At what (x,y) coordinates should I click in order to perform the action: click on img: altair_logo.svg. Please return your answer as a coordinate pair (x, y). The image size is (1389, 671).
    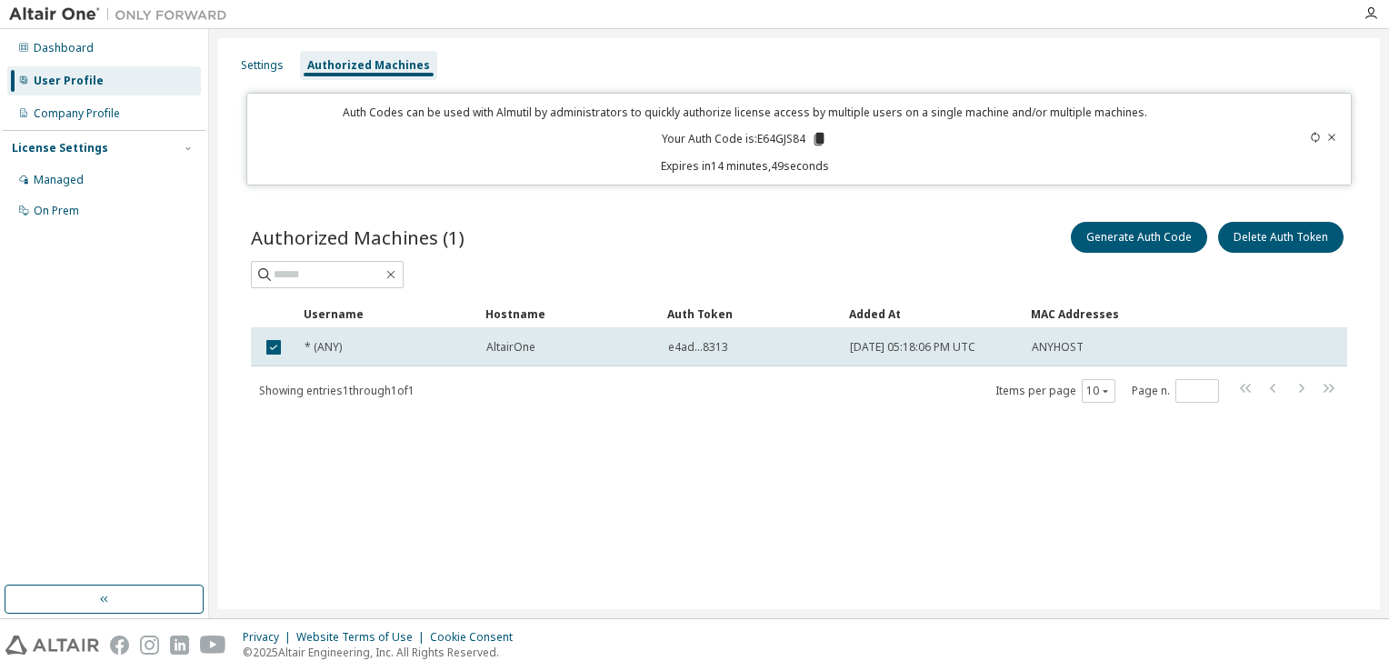
    Looking at the image, I should click on (52, 644).